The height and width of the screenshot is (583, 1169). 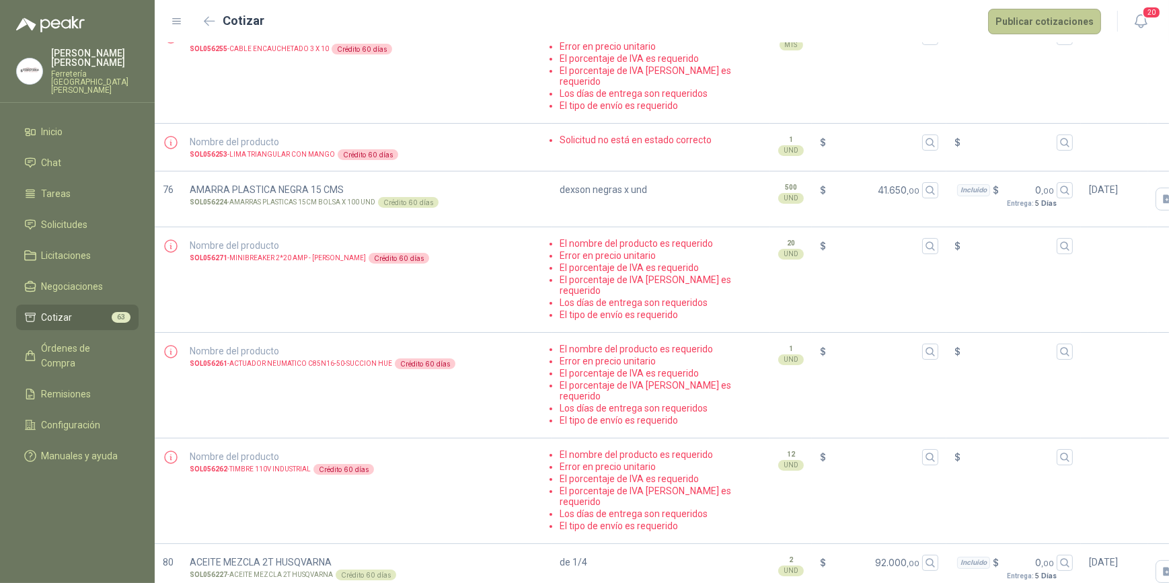 What do you see at coordinates (52, 132) in the screenshot?
I see `span: Inicio` at bounding box center [52, 132].